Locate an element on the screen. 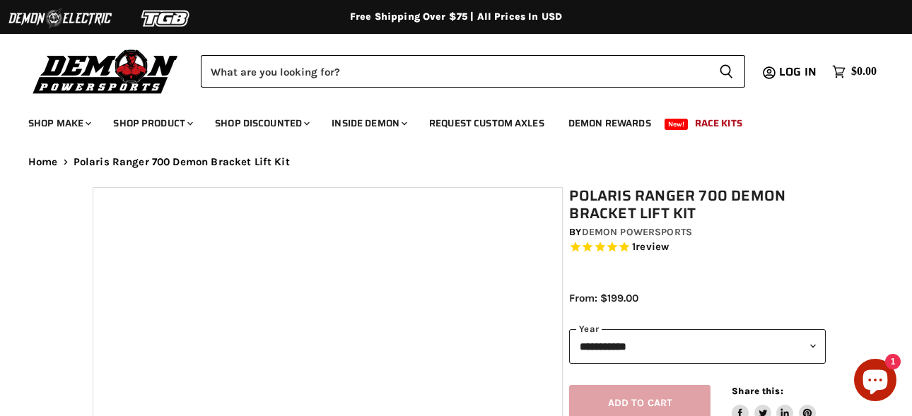 The height and width of the screenshot is (416, 912). span: Polaris Ranger 700 Demon Bracket Lift Kit is located at coordinates (182, 162).